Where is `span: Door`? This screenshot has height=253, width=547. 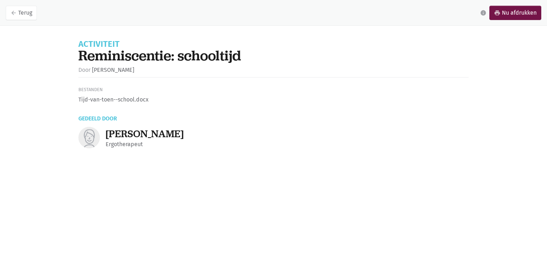 span: Door is located at coordinates (84, 70).